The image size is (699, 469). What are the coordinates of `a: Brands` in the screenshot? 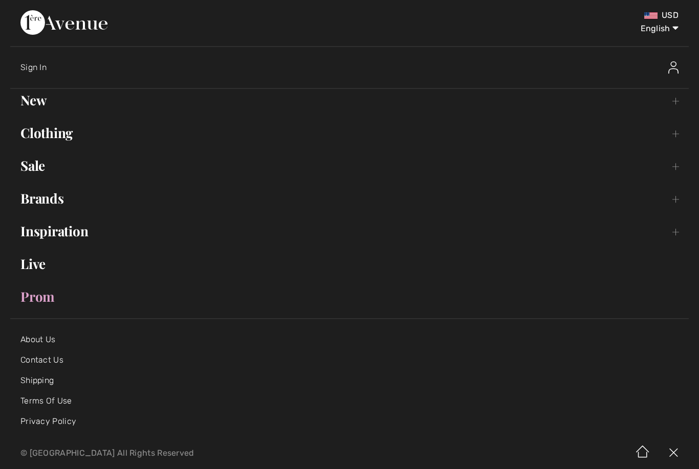 It's located at (350, 199).